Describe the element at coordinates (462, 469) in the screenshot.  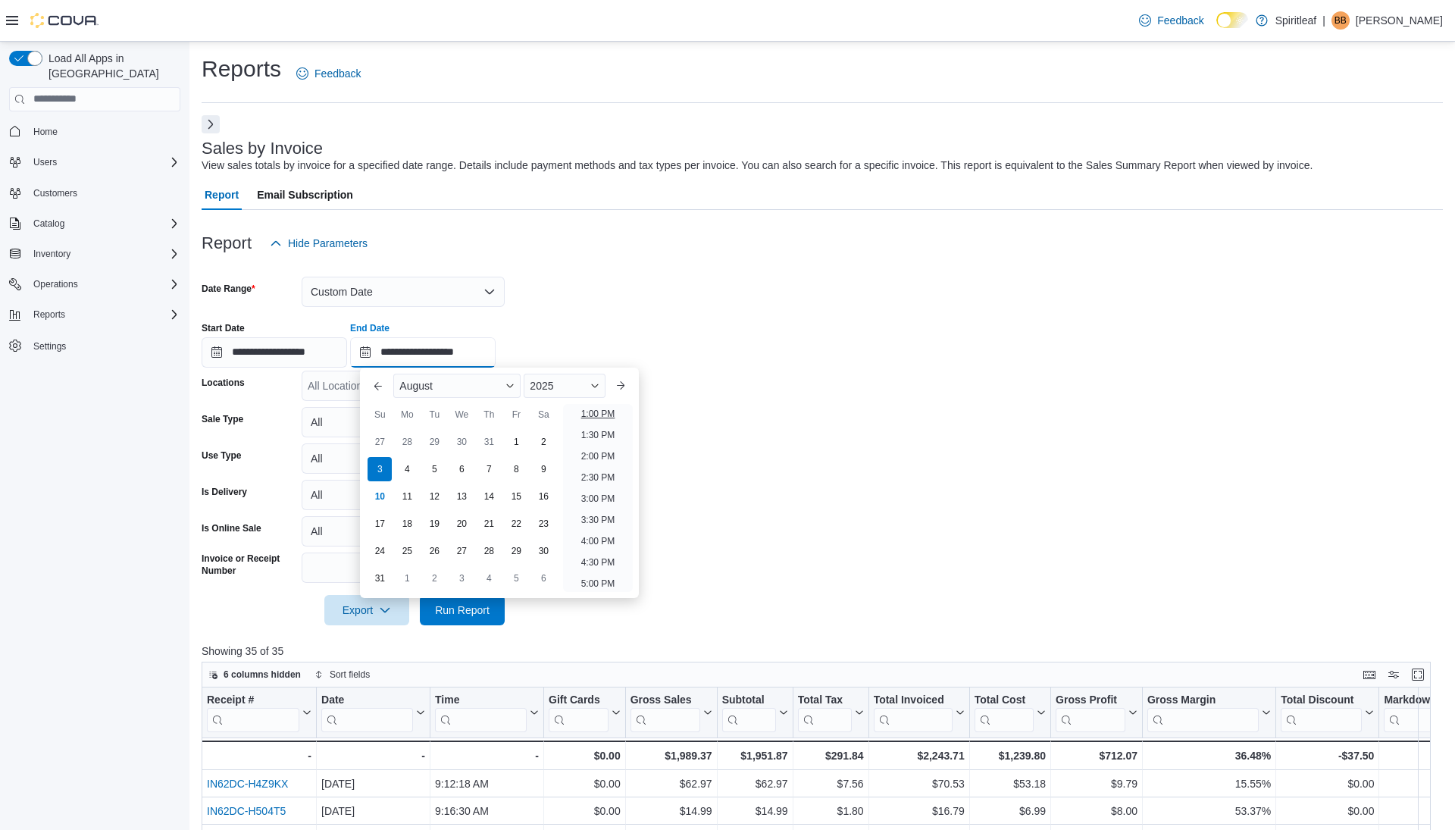
I see `div: day-6` at that location.